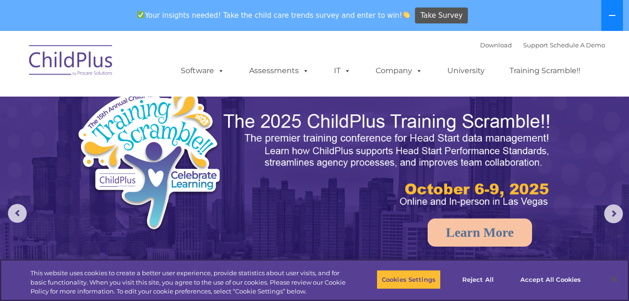  What do you see at coordinates (399, 71) in the screenshot?
I see `a: Company` at bounding box center [399, 71].